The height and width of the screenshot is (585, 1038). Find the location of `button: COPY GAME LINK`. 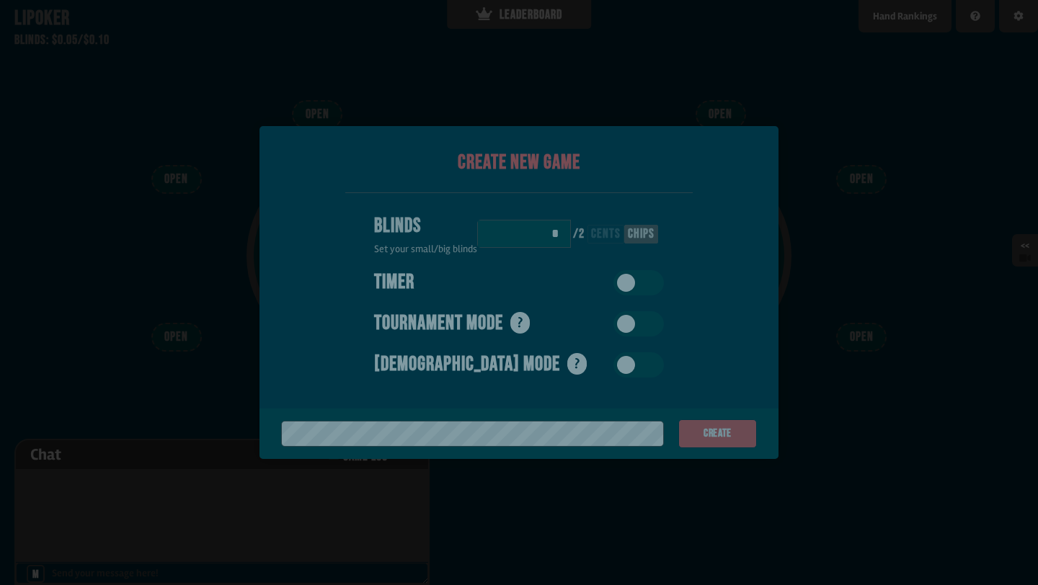

button: COPY GAME LINK is located at coordinates (519, 255).